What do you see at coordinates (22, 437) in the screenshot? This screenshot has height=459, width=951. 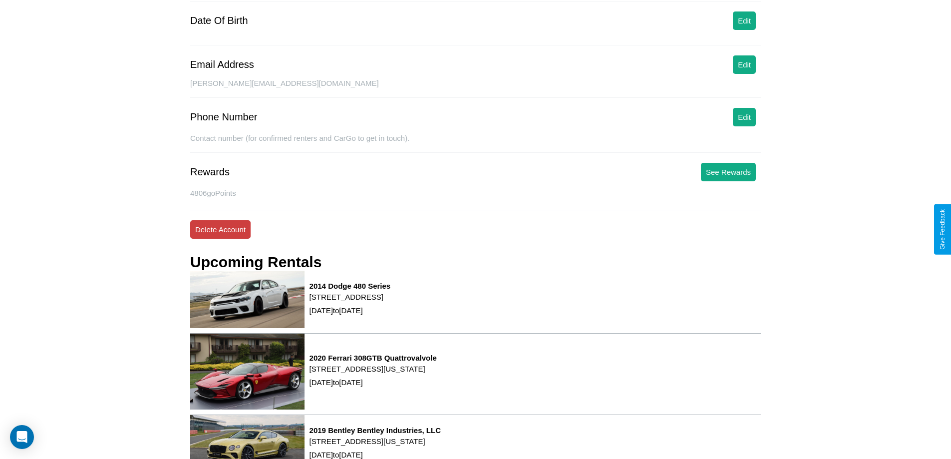 I see `div: Open Intercom Messenger` at bounding box center [22, 437].